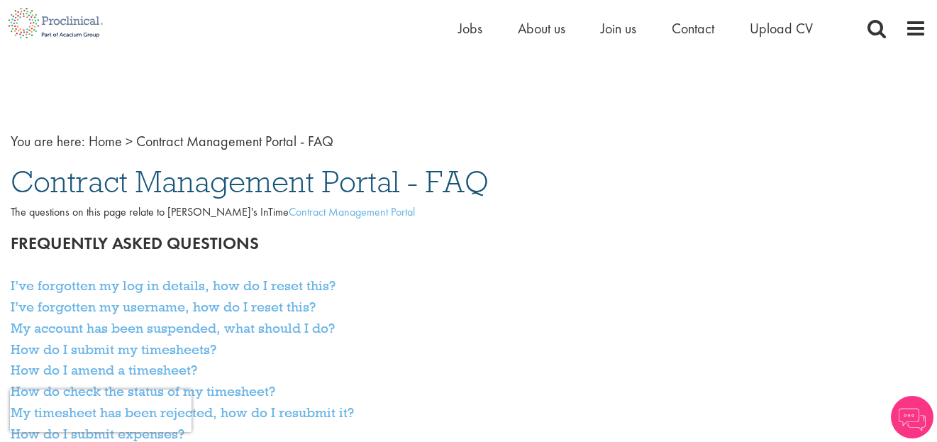 This screenshot has height=442, width=937. I want to click on a: How do I submit expenses?, so click(97, 433).